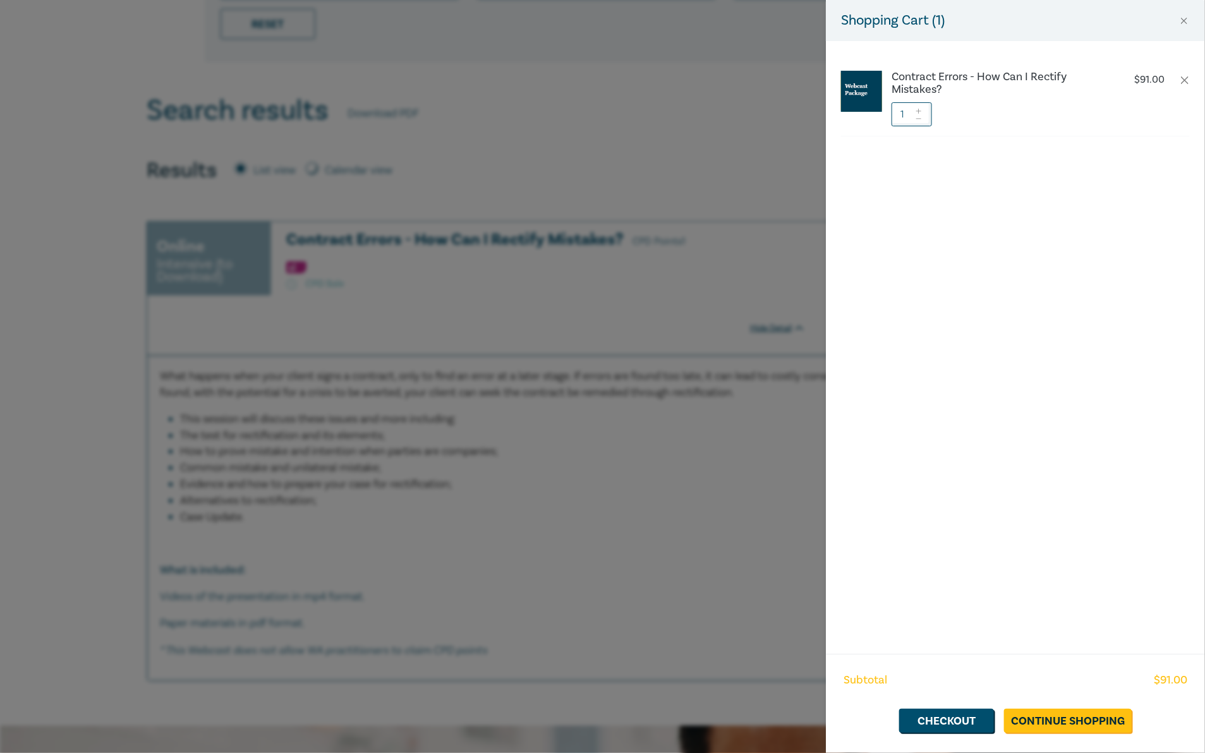  What do you see at coordinates (1170, 681) in the screenshot?
I see `span: $ 91.00` at bounding box center [1170, 681].